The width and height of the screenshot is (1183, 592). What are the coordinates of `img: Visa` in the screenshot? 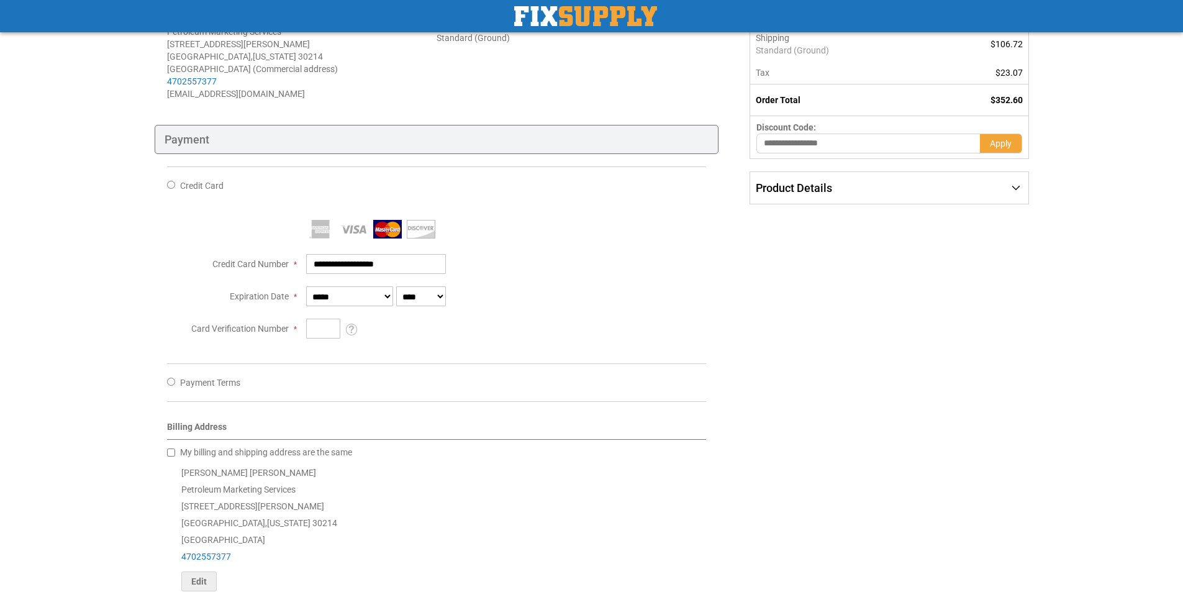 It's located at (354, 229).